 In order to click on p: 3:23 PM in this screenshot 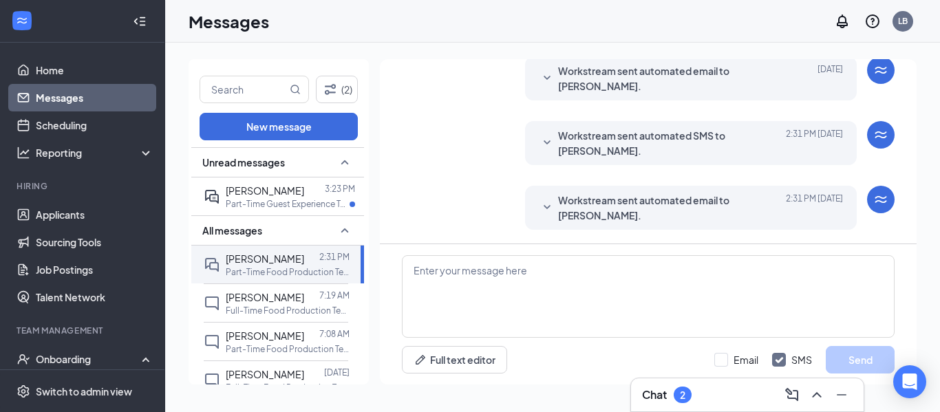, I will do `click(340, 189)`.